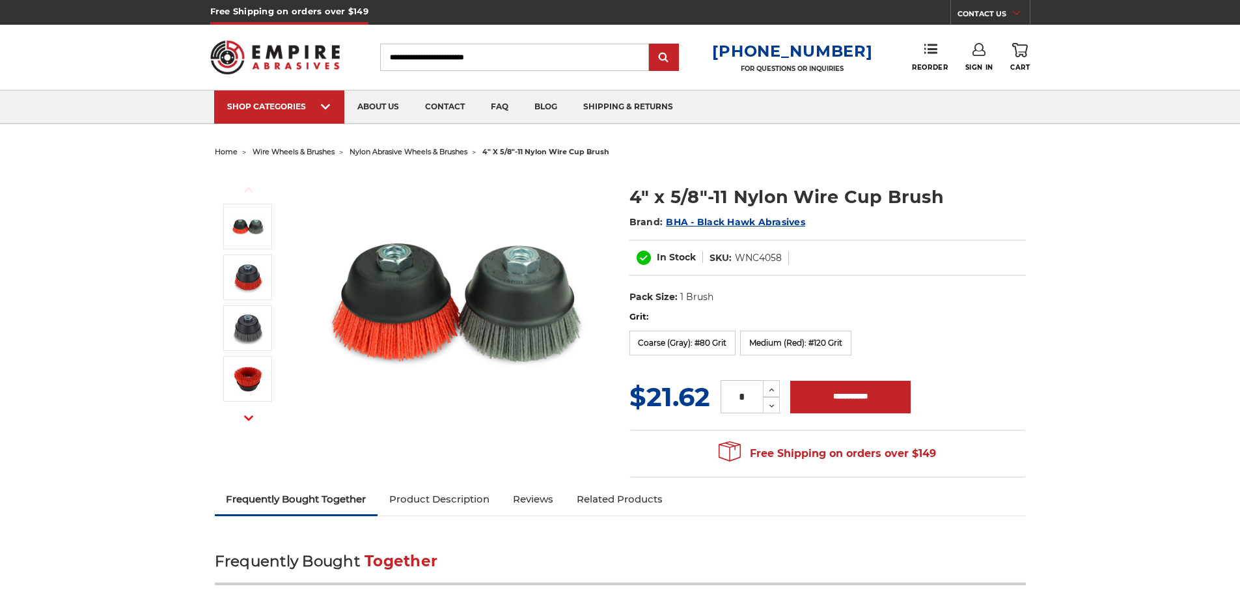 The width and height of the screenshot is (1240, 593). What do you see at coordinates (827, 454) in the screenshot?
I see `span: Free Shipping on orders over $149` at bounding box center [827, 454].